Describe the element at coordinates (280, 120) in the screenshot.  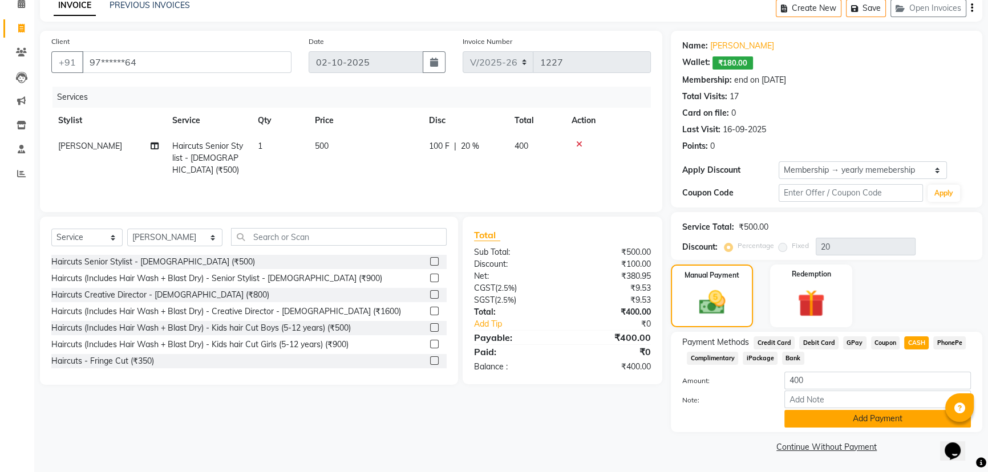
I see `th: Qty` at that location.